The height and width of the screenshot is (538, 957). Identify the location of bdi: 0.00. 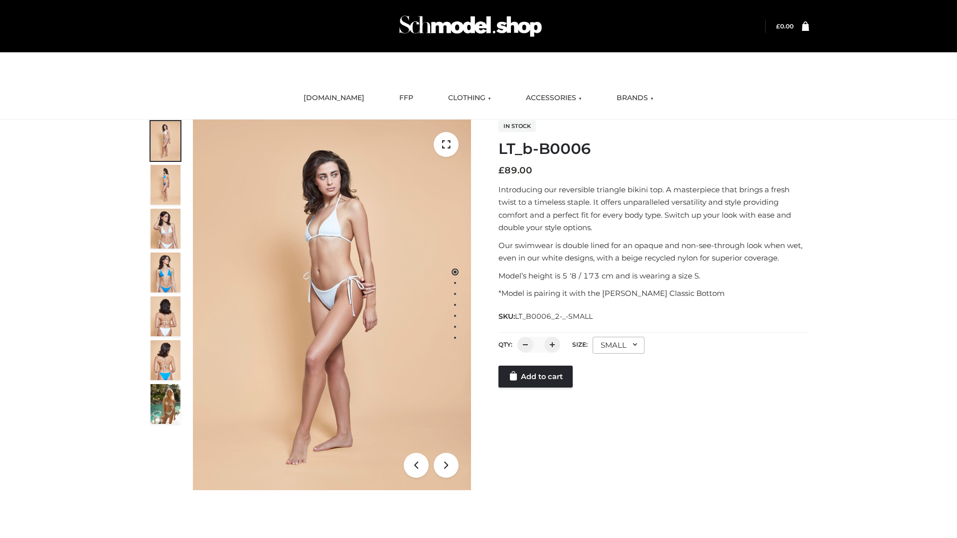
(784, 26).